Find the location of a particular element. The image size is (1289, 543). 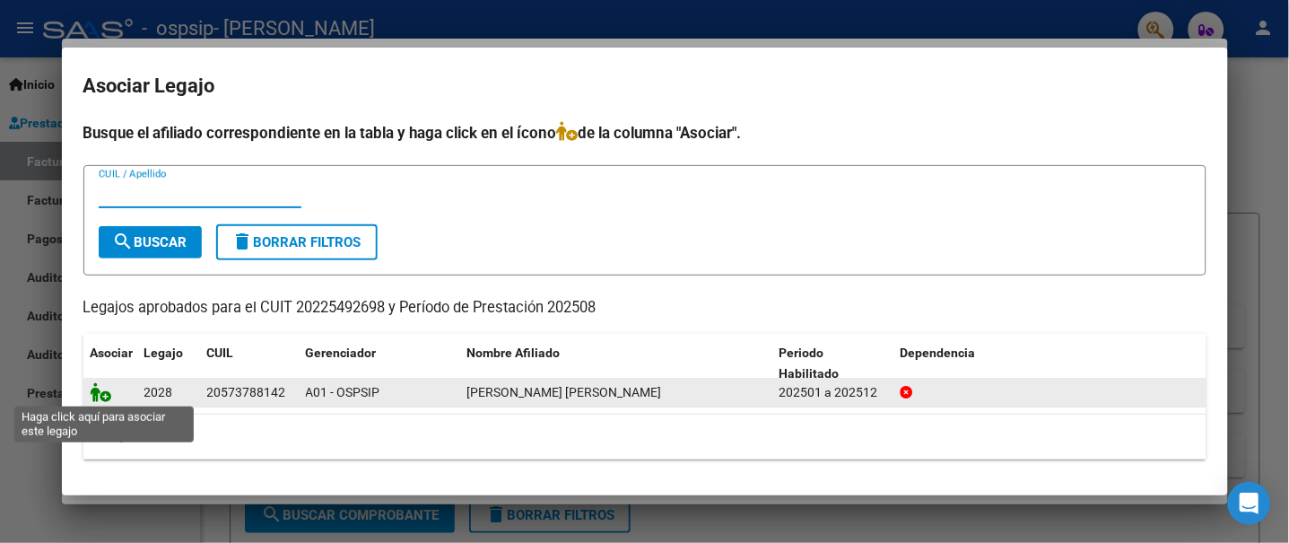

span: Periodo Habilitado is located at coordinates (809, 362).